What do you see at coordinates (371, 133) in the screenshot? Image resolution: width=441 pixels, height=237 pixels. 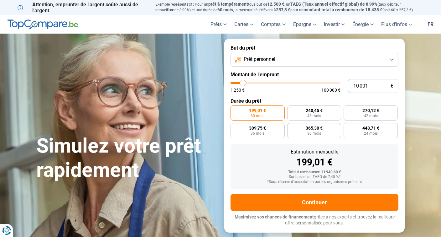 I see `span: 24 mois` at bounding box center [371, 133].